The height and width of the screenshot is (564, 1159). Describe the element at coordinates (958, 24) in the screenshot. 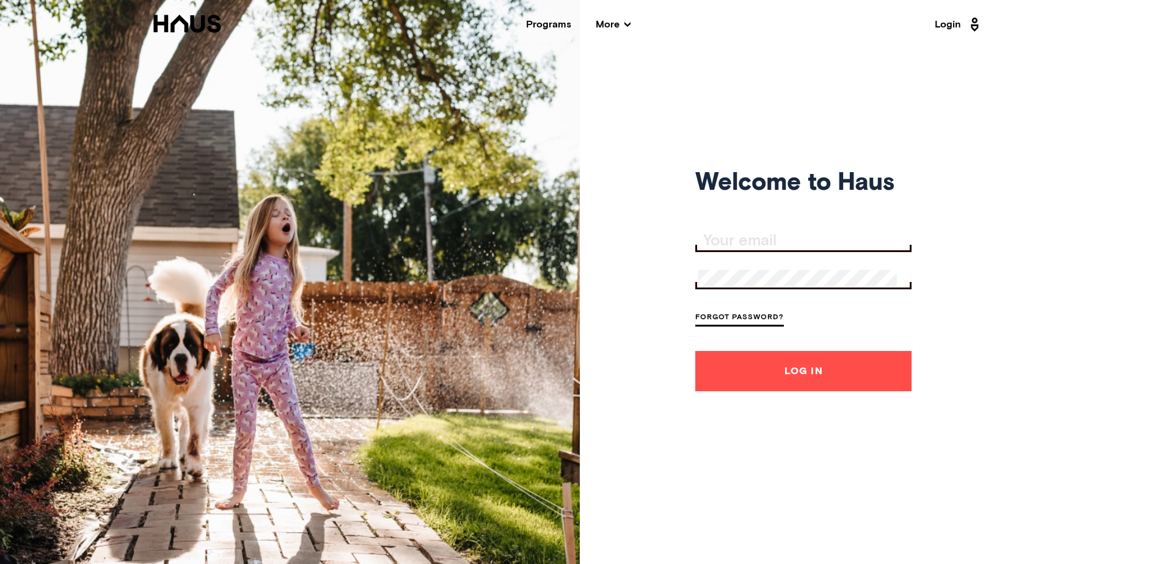

I see `a: Login` at that location.